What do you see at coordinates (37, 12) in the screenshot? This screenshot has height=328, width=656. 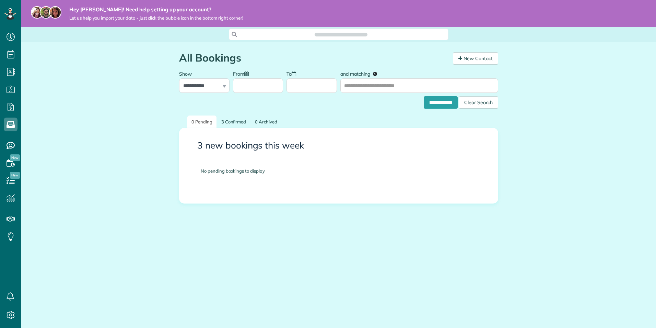 I see `img: maria-72a9807cf96188c08ef61303f053569d2e2a8a1cde33d635c8a3ac13582a053d.jpg` at bounding box center [37, 12].